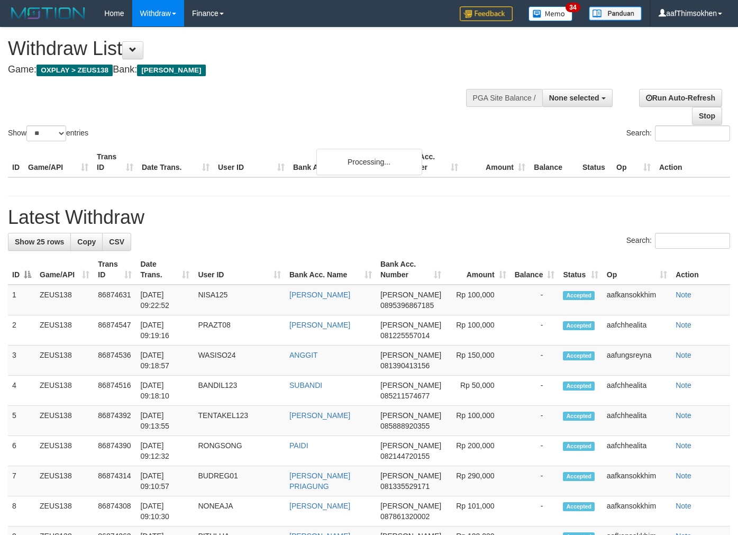 This screenshot has width=738, height=535. What do you see at coordinates (239, 511) in the screenshot?
I see `td: NONEAJA` at bounding box center [239, 511].